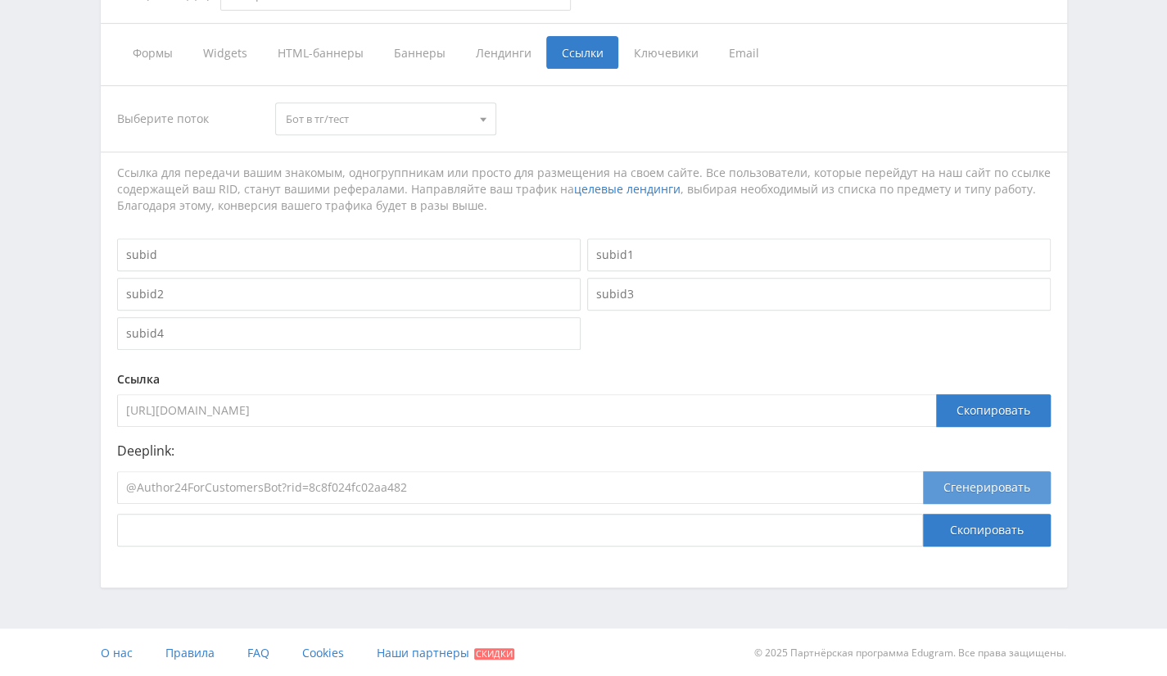 Image resolution: width=1167 pixels, height=676 pixels. What do you see at coordinates (349, 255) in the screenshot?
I see `input: subid` at bounding box center [349, 255].